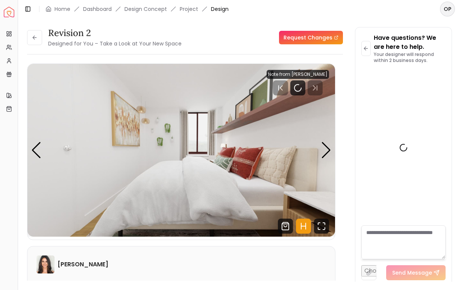 This screenshot has height=290, width=461. I want to click on a: Home, so click(62, 9).